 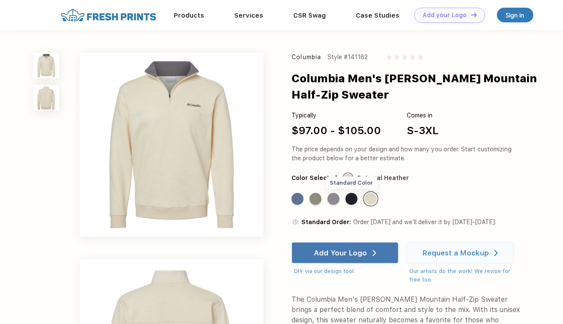 What do you see at coordinates (455, 252) in the screenshot?
I see `div: Request a Mockup` at bounding box center [455, 252].